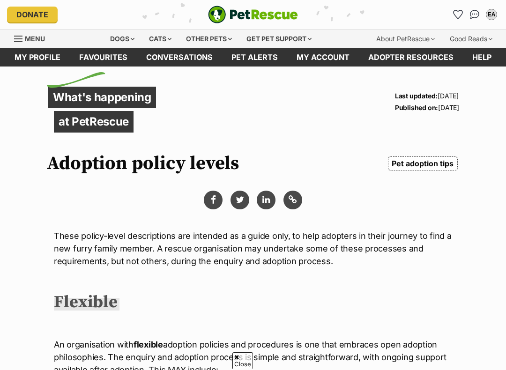 This screenshot has height=370, width=506. What do you see at coordinates (122, 39) in the screenshot?
I see `div: Dogs` at bounding box center [122, 39].